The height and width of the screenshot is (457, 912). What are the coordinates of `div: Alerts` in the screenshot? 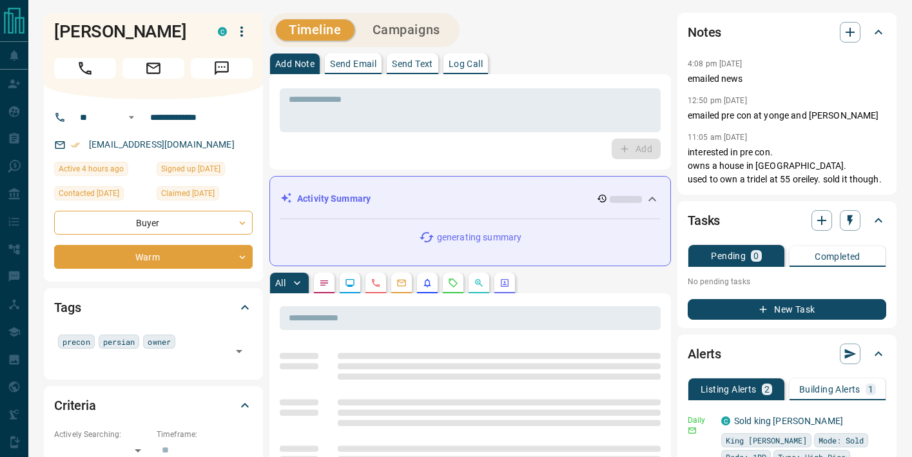 It's located at (787, 354).